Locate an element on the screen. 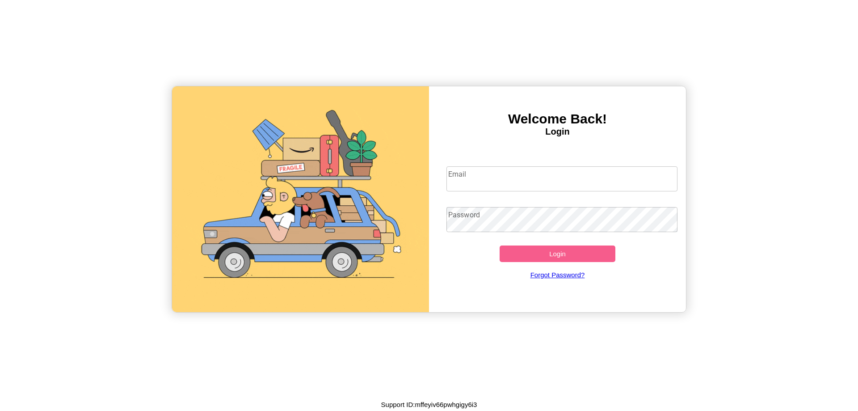  button: Login is located at coordinates (557, 253).